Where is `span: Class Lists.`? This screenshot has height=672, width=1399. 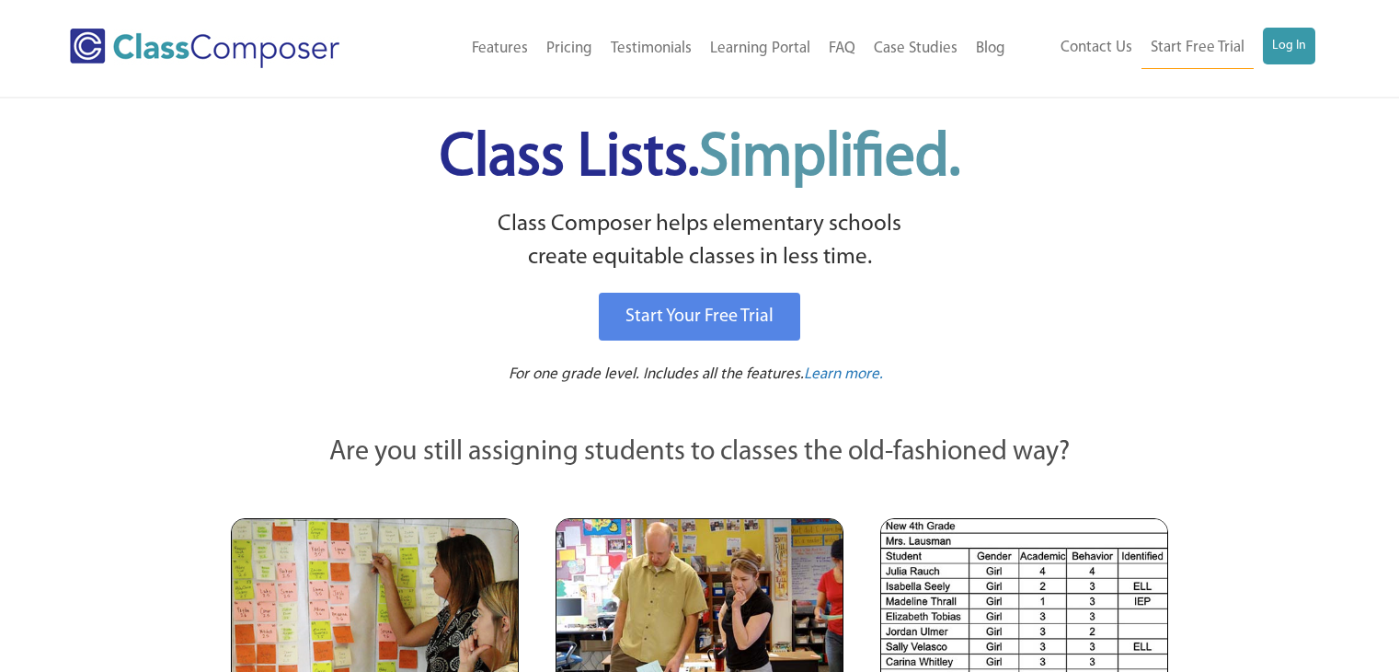 span: Class Lists. is located at coordinates (700, 158).